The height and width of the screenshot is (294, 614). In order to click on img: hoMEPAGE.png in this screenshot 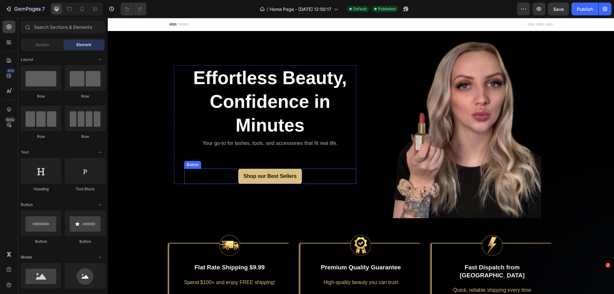, I will do `click(351, 106)`.